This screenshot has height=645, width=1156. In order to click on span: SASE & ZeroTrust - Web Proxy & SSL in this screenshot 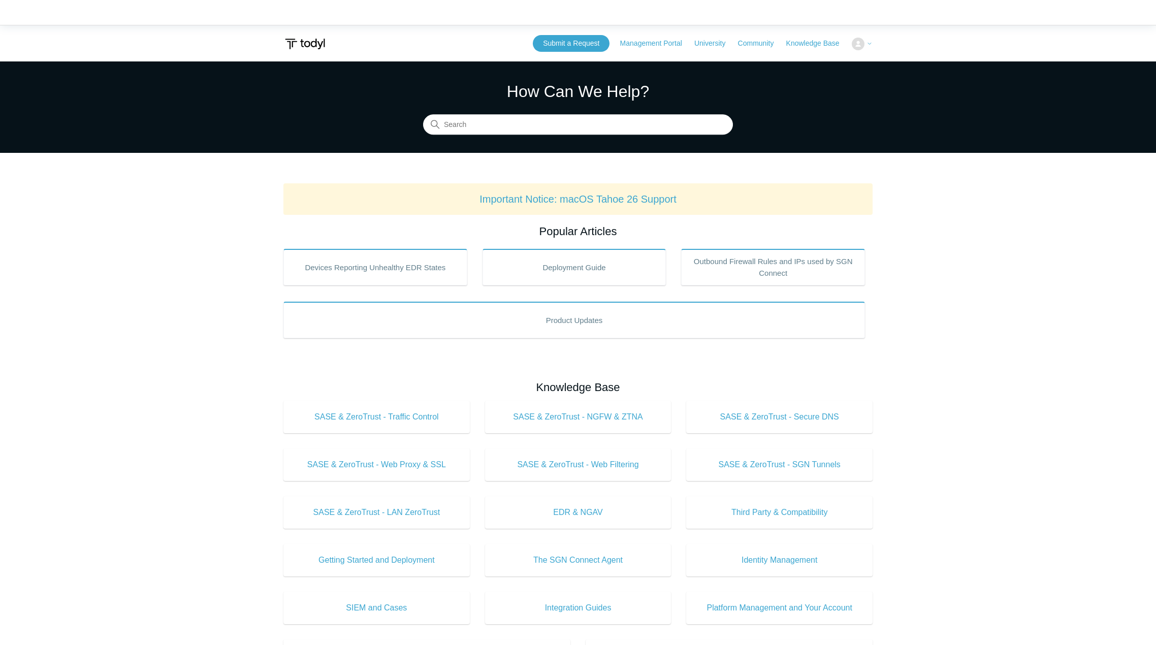, I will do `click(376, 465)`.